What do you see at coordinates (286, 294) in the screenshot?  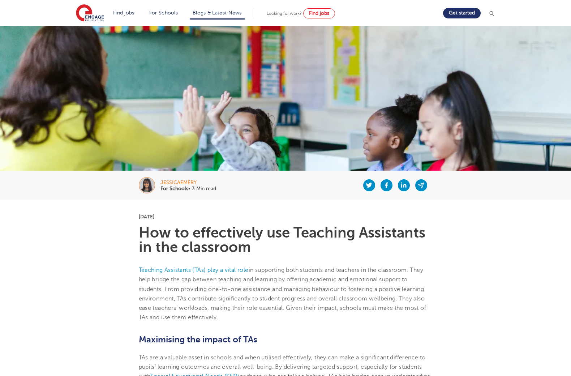 I see `p: in supporting both students and teachers in the classroom. They help bridge the gap between teach...` at bounding box center [286, 294].